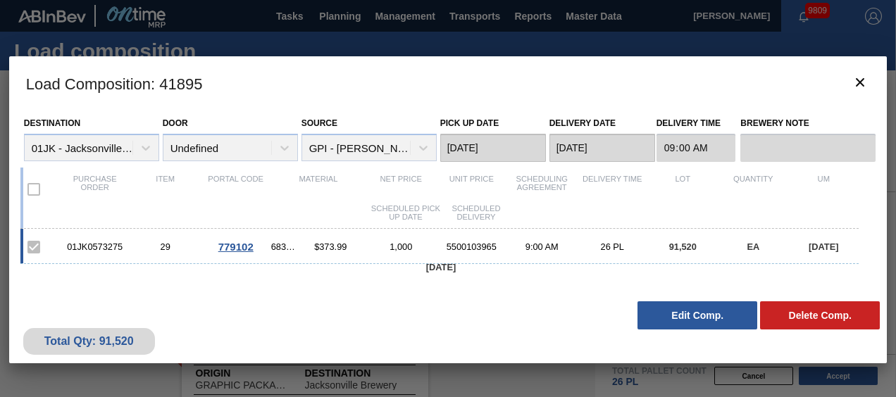 Image resolution: width=896 pixels, height=397 pixels. I want to click on h3: Load Composition : 41895, so click(448, 83).